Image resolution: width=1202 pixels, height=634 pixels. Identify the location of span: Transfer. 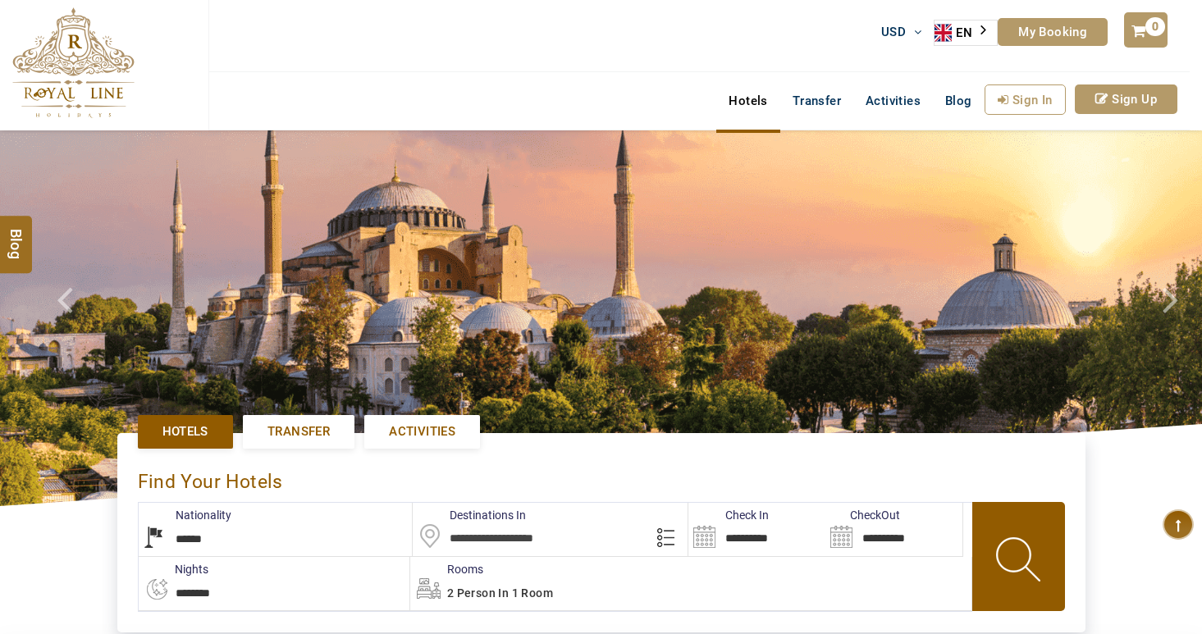
(299, 432).